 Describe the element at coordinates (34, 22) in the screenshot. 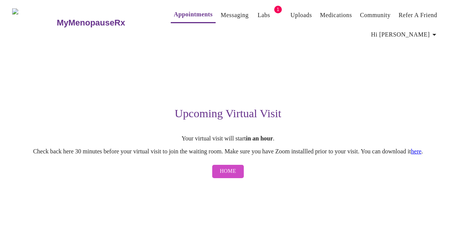

I see `img: MyMenopauseRx Logo` at that location.